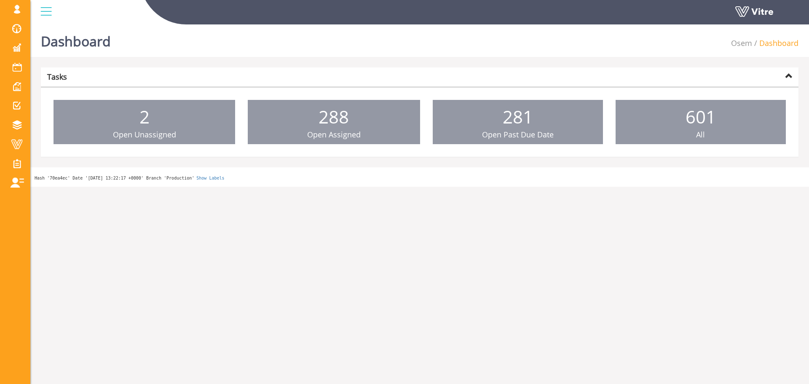  What do you see at coordinates (701, 122) in the screenshot?
I see `a: 601 All` at bounding box center [701, 122].